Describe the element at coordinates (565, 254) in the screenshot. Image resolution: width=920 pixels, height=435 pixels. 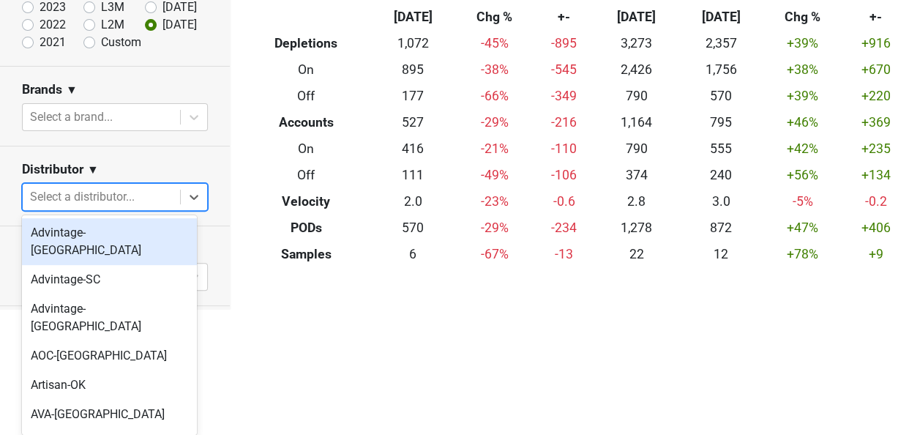
I see `td: -13` at that location.